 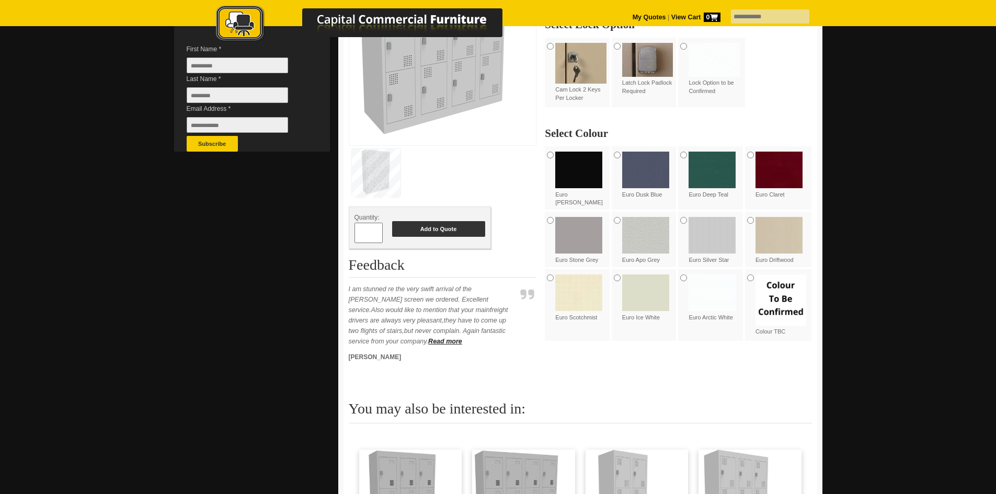 I want to click on label: Euro Arctic White, so click(x=714, y=298).